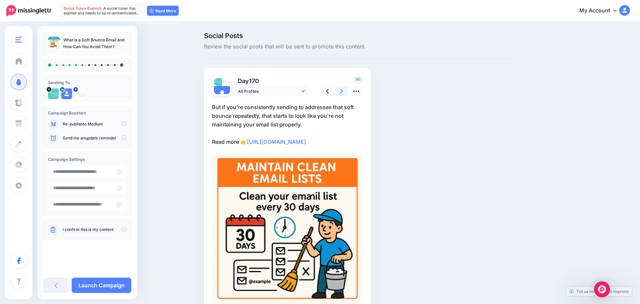  I want to click on span: A social token has expired and needs to be re-authenticated…, so click(102, 11).